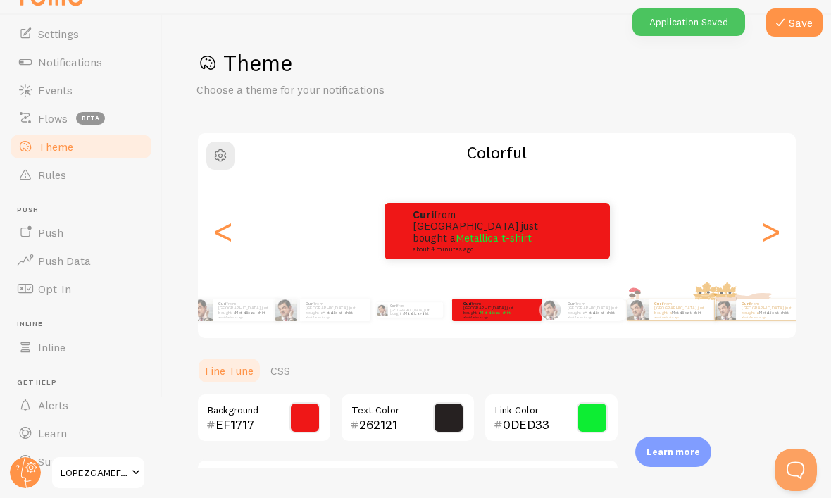  What do you see at coordinates (53, 405) in the screenshot?
I see `span: Alerts` at bounding box center [53, 405].